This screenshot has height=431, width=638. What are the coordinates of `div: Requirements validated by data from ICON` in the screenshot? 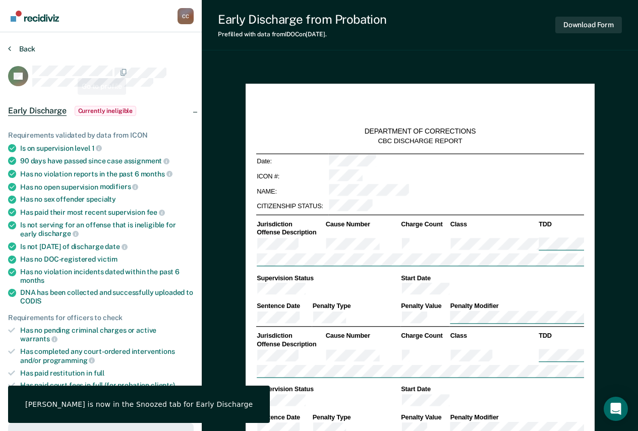 It's located at (101, 135).